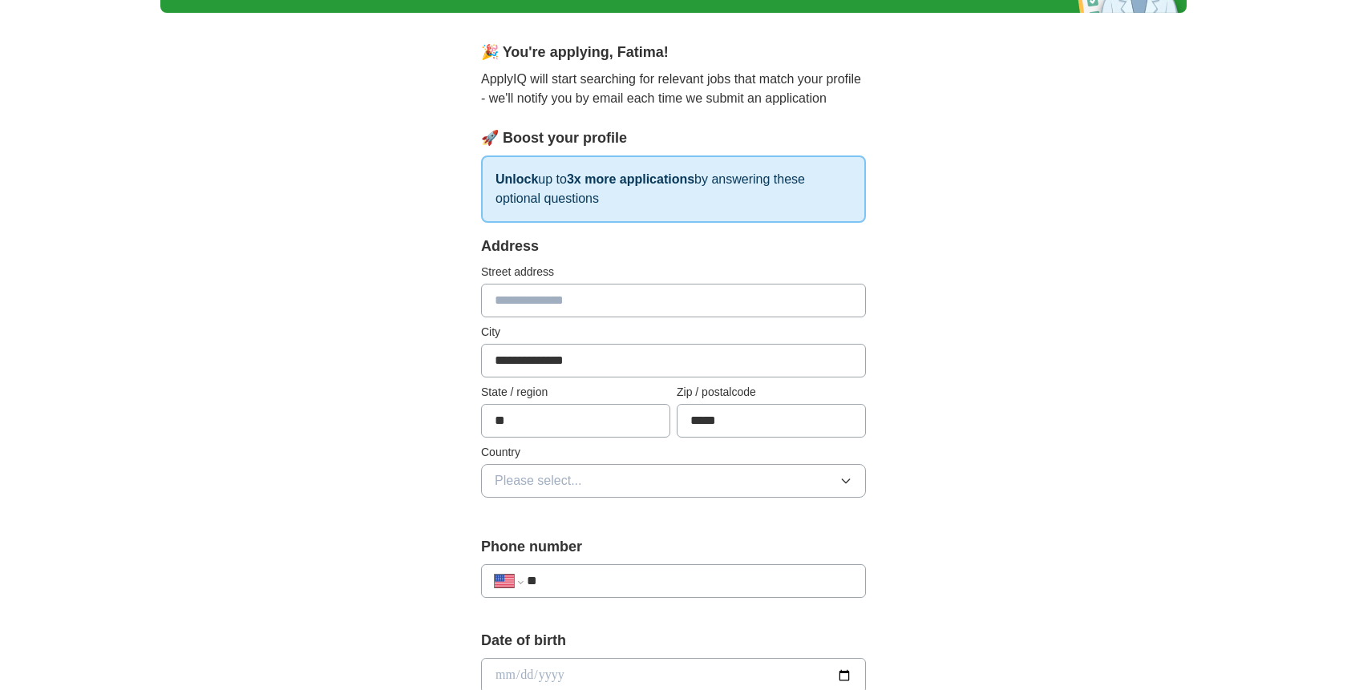 Image resolution: width=1347 pixels, height=690 pixels. Describe the element at coordinates (673, 189) in the screenshot. I see `p: up to by answering these optional questions` at that location.